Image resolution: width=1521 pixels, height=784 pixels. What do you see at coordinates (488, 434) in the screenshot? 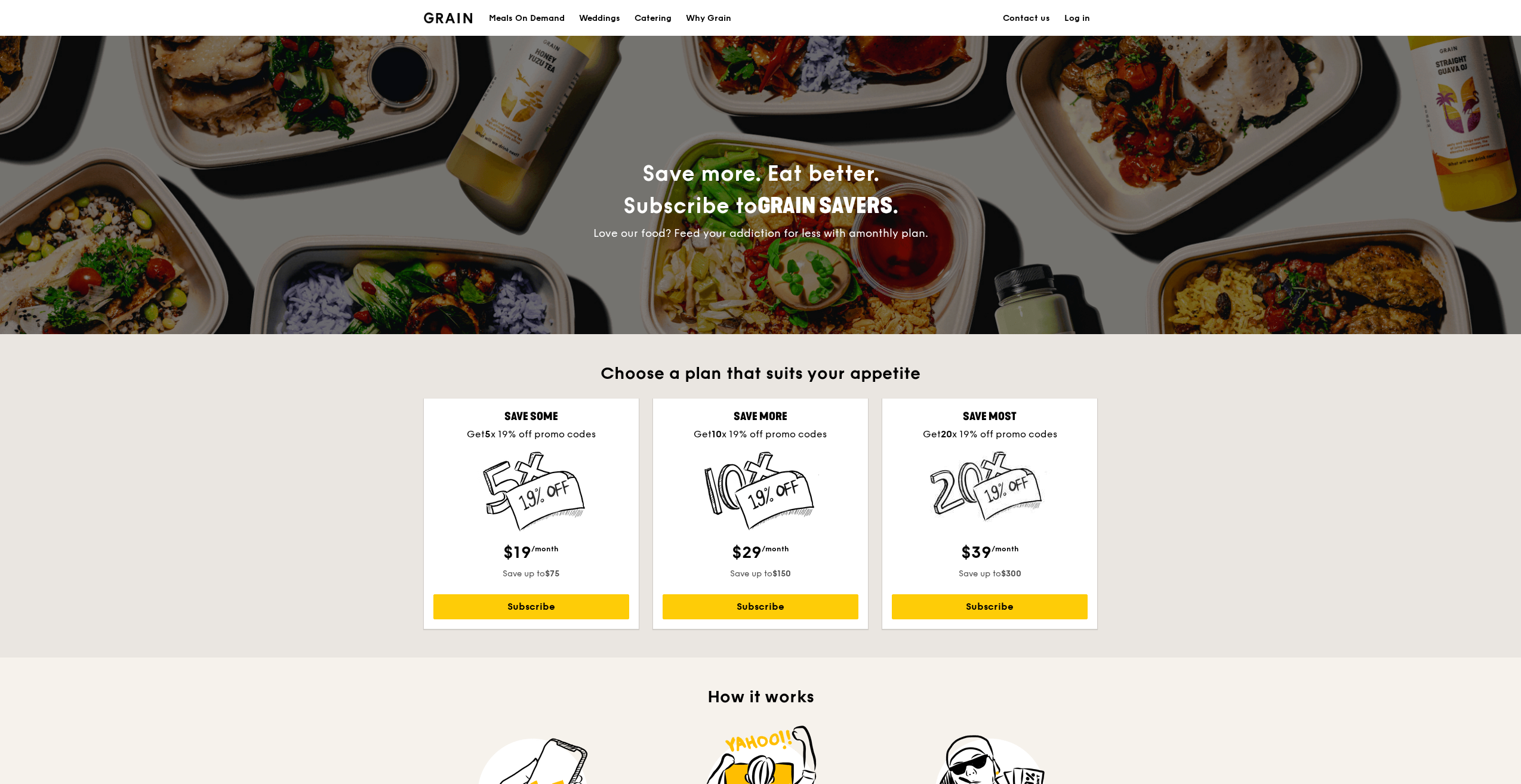
I see `strong: 5` at bounding box center [488, 434].